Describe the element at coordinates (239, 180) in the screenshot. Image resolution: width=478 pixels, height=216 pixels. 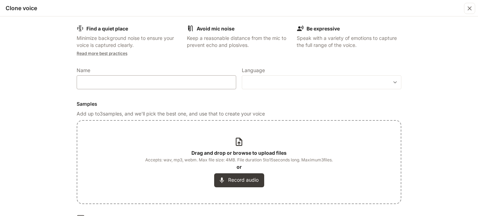
I see `button: Record audio` at that location.